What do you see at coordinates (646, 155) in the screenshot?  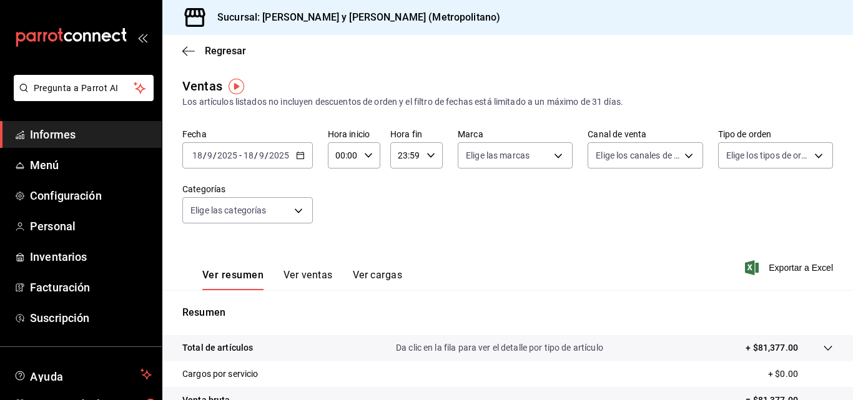 I see `font: Elige los canales de venta` at bounding box center [646, 155].